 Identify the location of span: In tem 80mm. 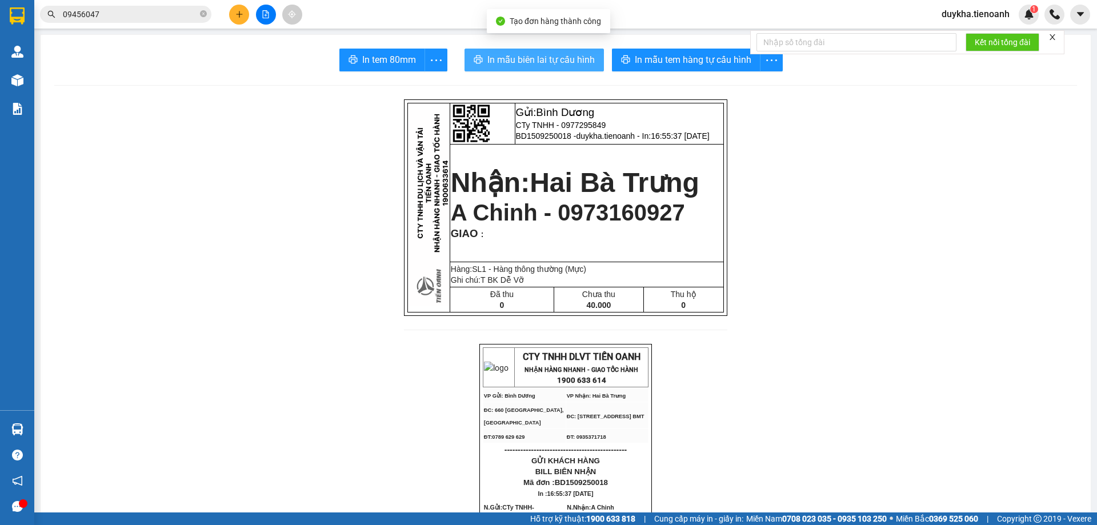
(389, 59).